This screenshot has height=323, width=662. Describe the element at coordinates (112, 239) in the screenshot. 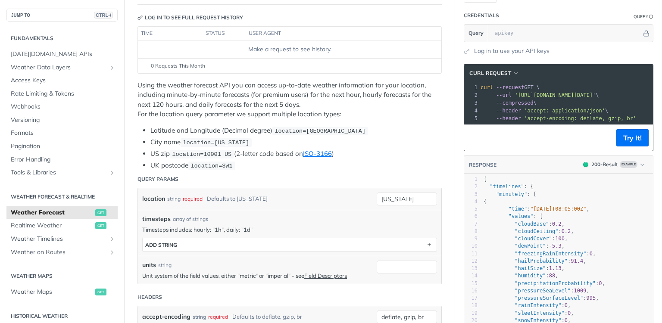

I see `button: Show subpages for Weather Timelines` at that location.